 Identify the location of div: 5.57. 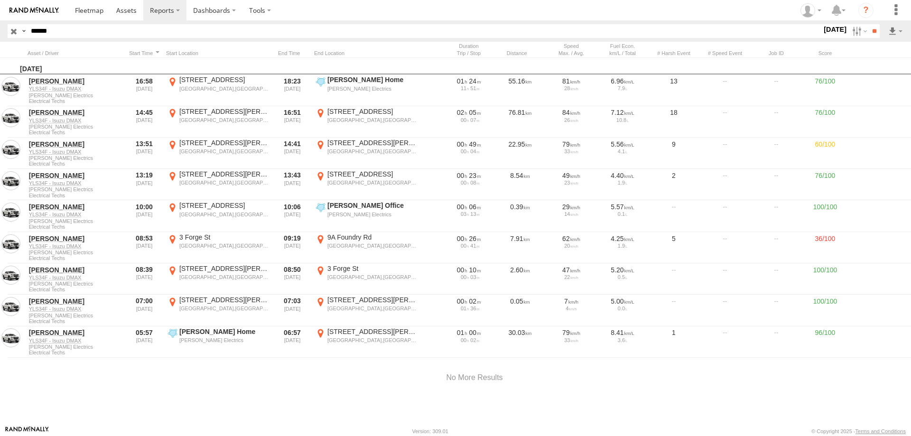
(623, 207).